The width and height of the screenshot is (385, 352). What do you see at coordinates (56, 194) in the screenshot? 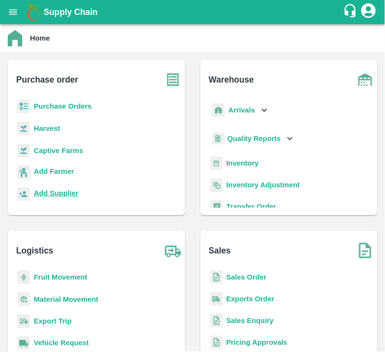
I see `a: Add Supplier` at bounding box center [56, 194].